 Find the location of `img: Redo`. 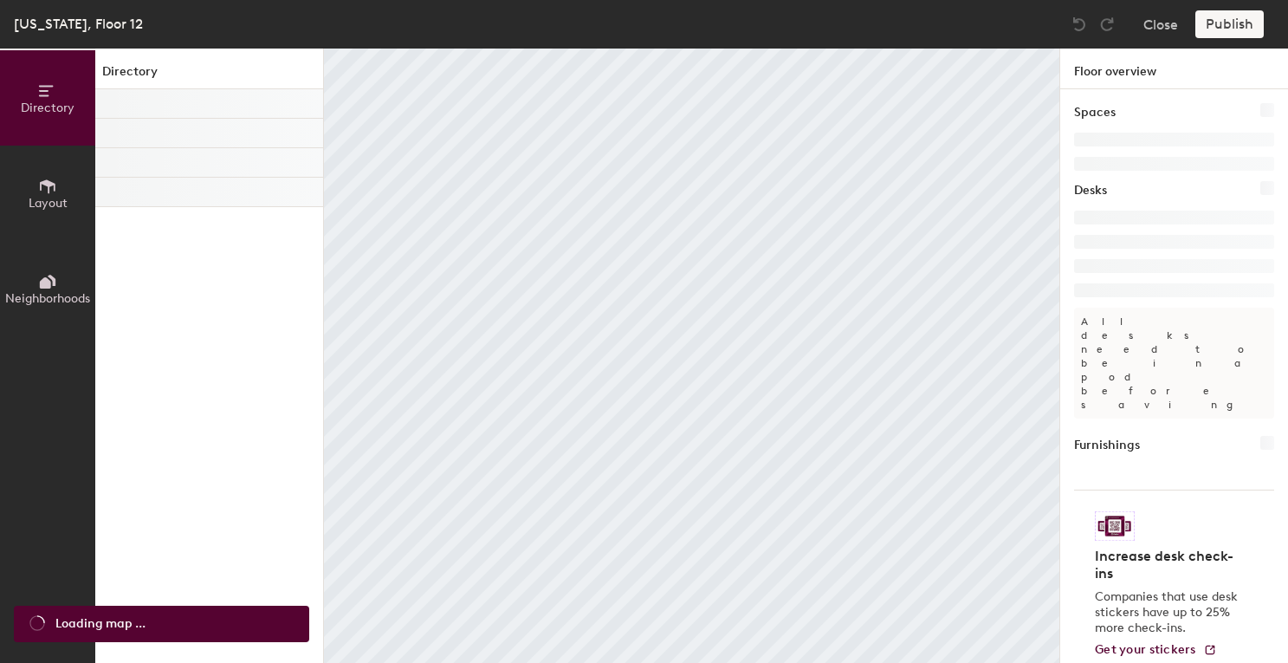

img: Redo is located at coordinates (1107, 24).